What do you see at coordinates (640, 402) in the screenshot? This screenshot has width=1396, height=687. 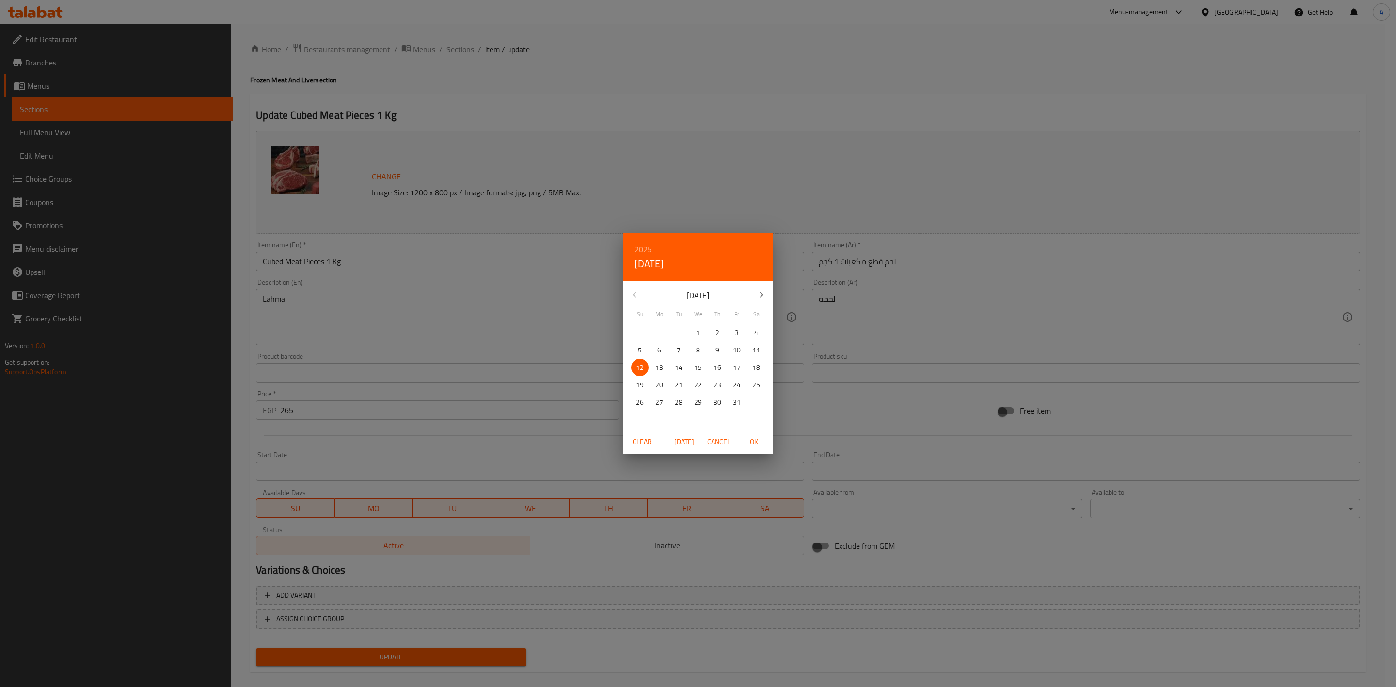 I see `button: 26` at bounding box center [640, 402].